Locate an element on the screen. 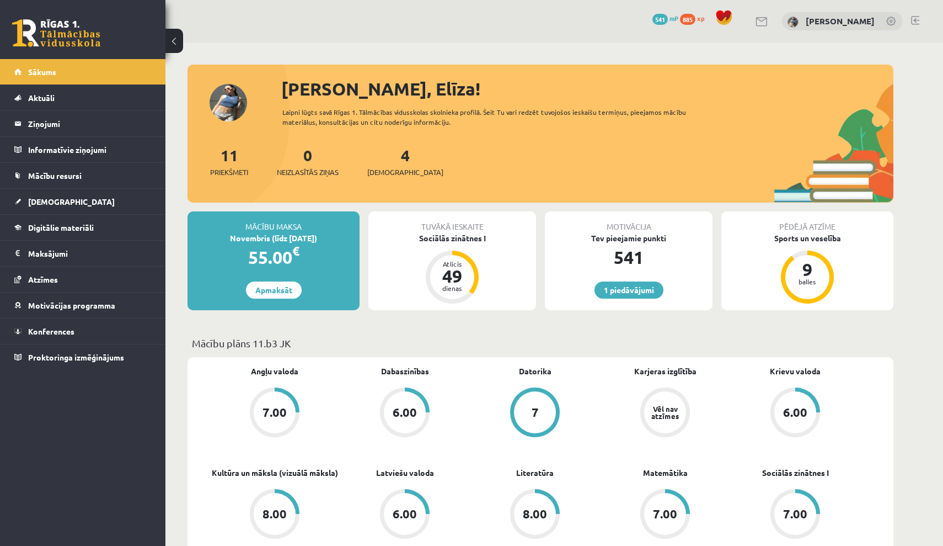  a: Informatīvie ziņojumi is located at coordinates (83, 149).